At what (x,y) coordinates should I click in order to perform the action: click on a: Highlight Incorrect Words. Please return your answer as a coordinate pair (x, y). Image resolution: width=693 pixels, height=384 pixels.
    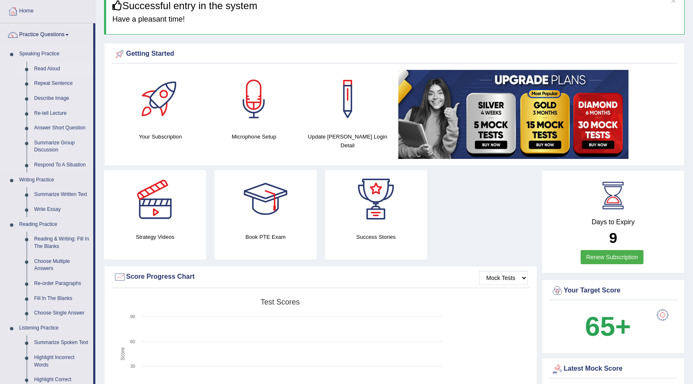
    Looking at the image, I should click on (62, 361).